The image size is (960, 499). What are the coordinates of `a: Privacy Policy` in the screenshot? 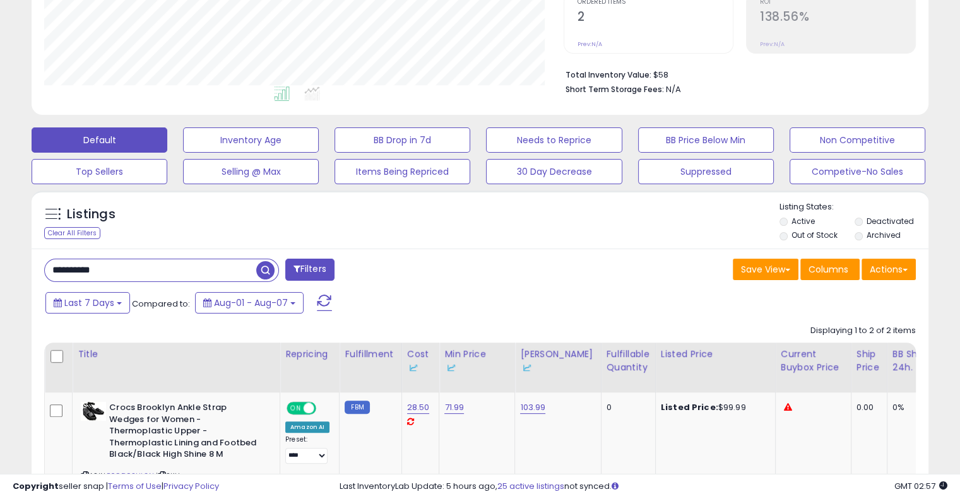 It's located at (191, 486).